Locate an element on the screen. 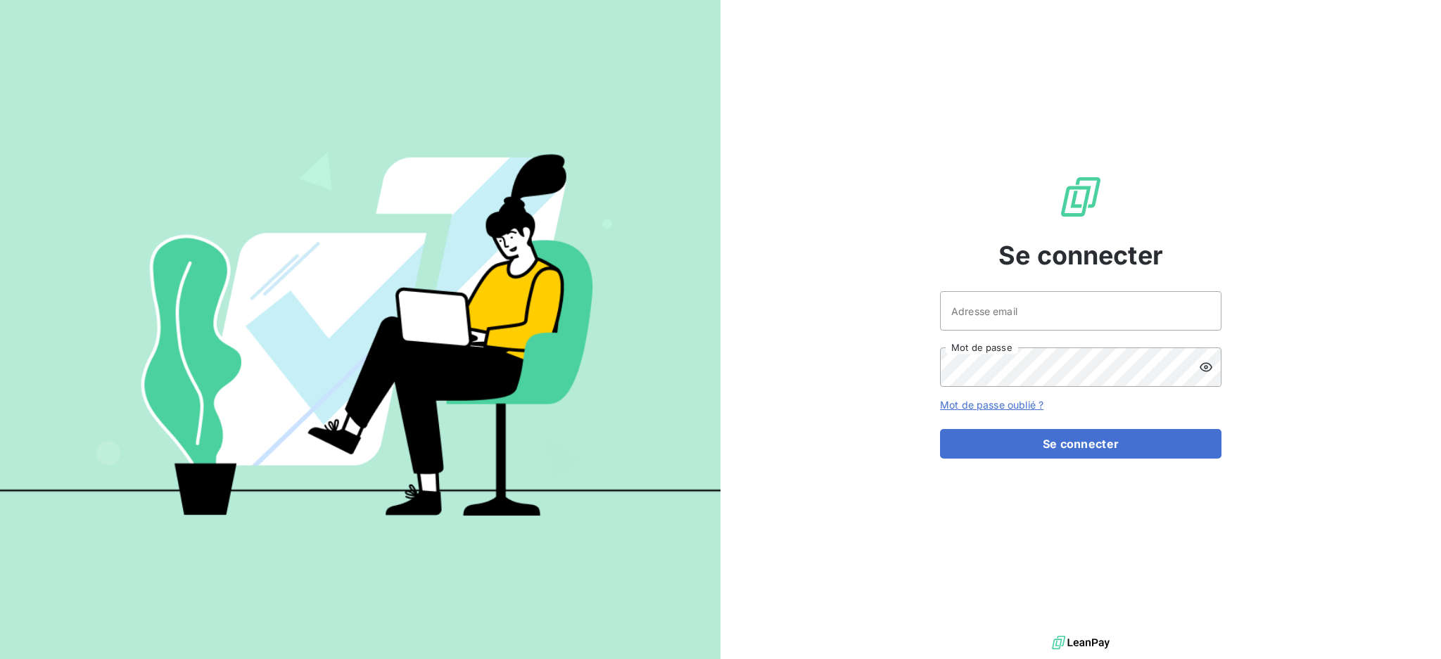 This screenshot has width=1441, height=659. span: Se connecter is located at coordinates (1081, 255).